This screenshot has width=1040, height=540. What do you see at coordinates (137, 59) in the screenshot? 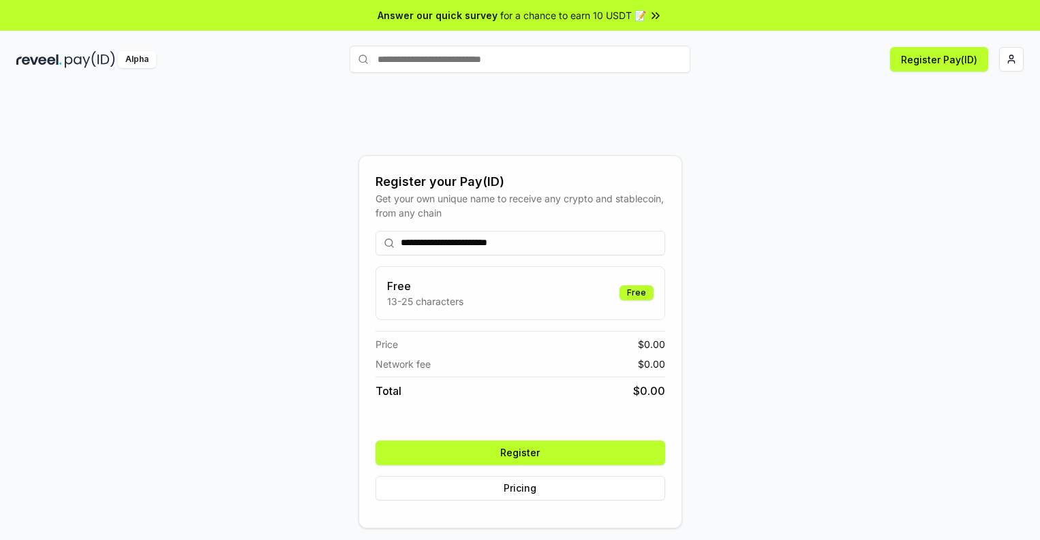
I see `div: Alpha` at bounding box center [137, 59].